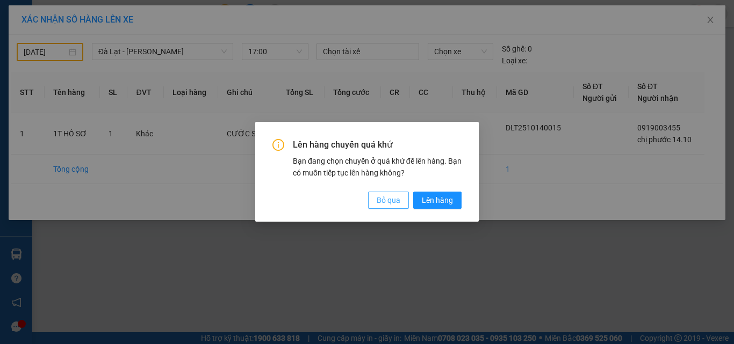 The image size is (734, 344). What do you see at coordinates (437, 201) in the screenshot?
I see `button: Lên hàng` at bounding box center [437, 201].